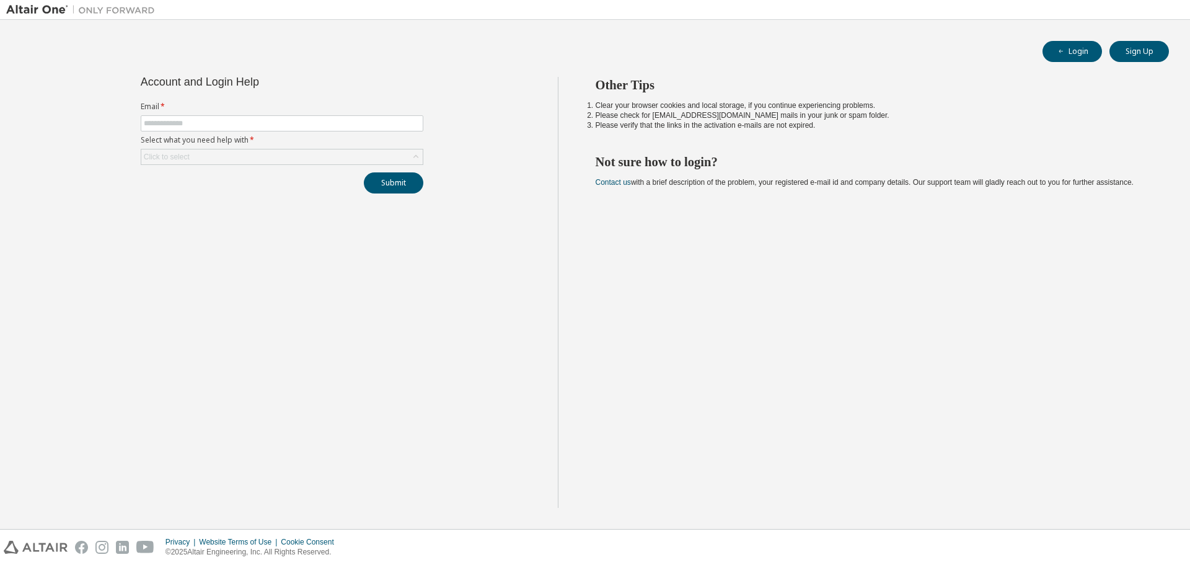 Image resolution: width=1190 pixels, height=565 pixels. What do you see at coordinates (282, 107) in the screenshot?
I see `label: Email` at bounding box center [282, 107].